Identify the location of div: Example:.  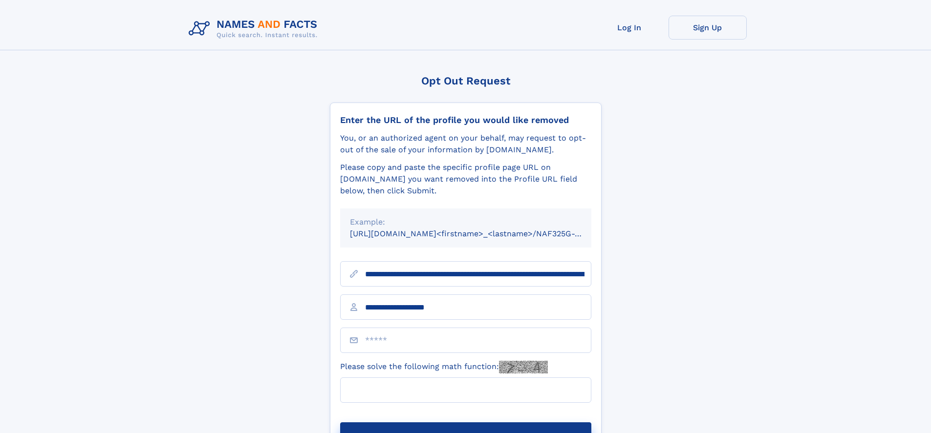
(466, 222).